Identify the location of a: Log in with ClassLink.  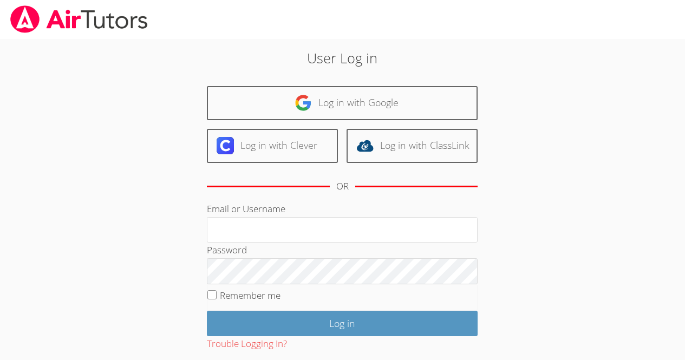
(412, 146).